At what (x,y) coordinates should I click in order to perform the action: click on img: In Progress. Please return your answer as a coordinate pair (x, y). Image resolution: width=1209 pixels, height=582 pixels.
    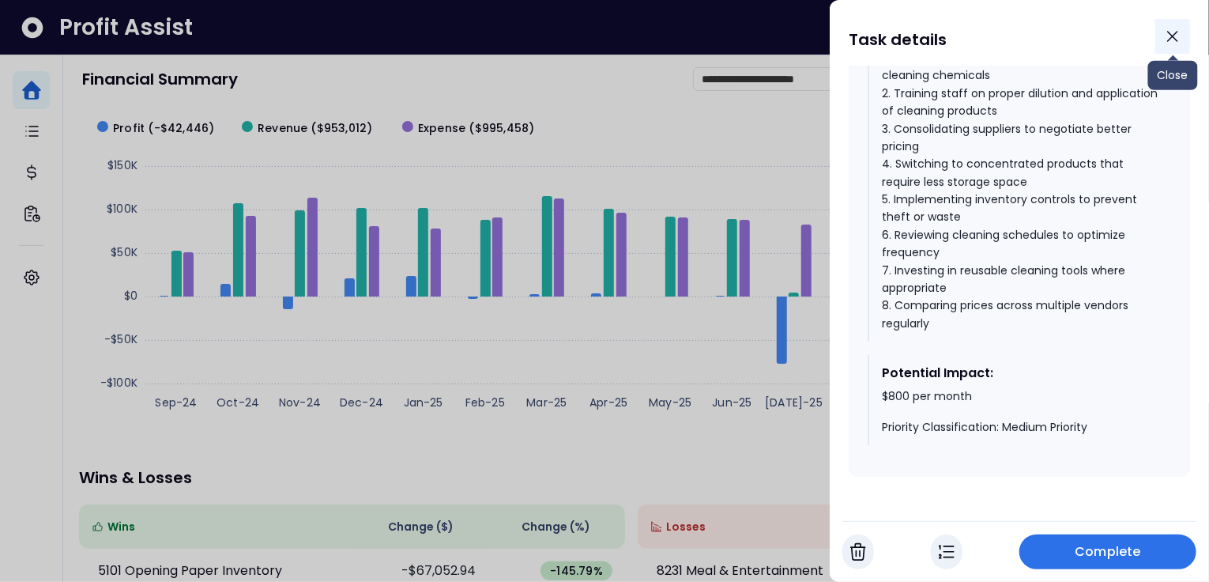
    Looking at the image, I should click on (947, 552).